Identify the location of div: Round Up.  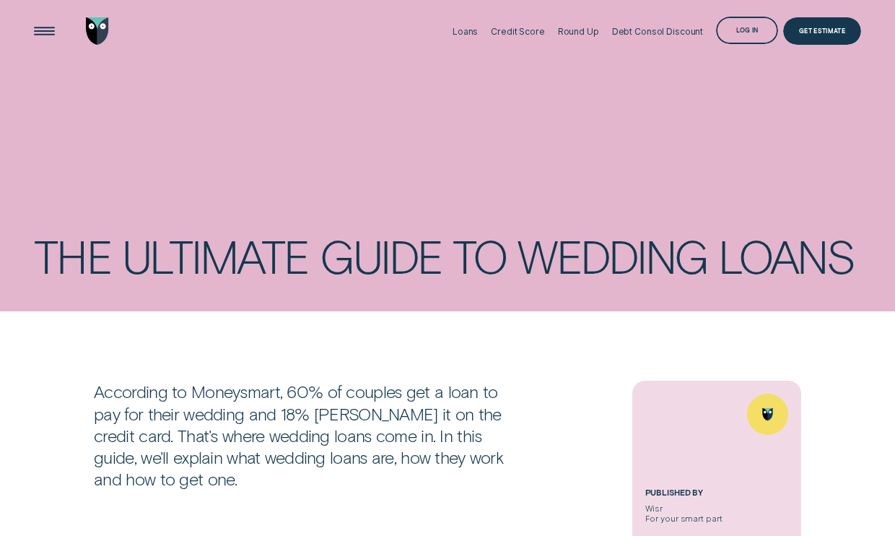
(578, 31).